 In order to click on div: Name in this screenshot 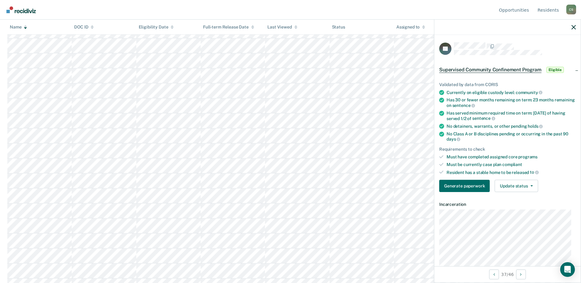, I will do `click(18, 27)`.